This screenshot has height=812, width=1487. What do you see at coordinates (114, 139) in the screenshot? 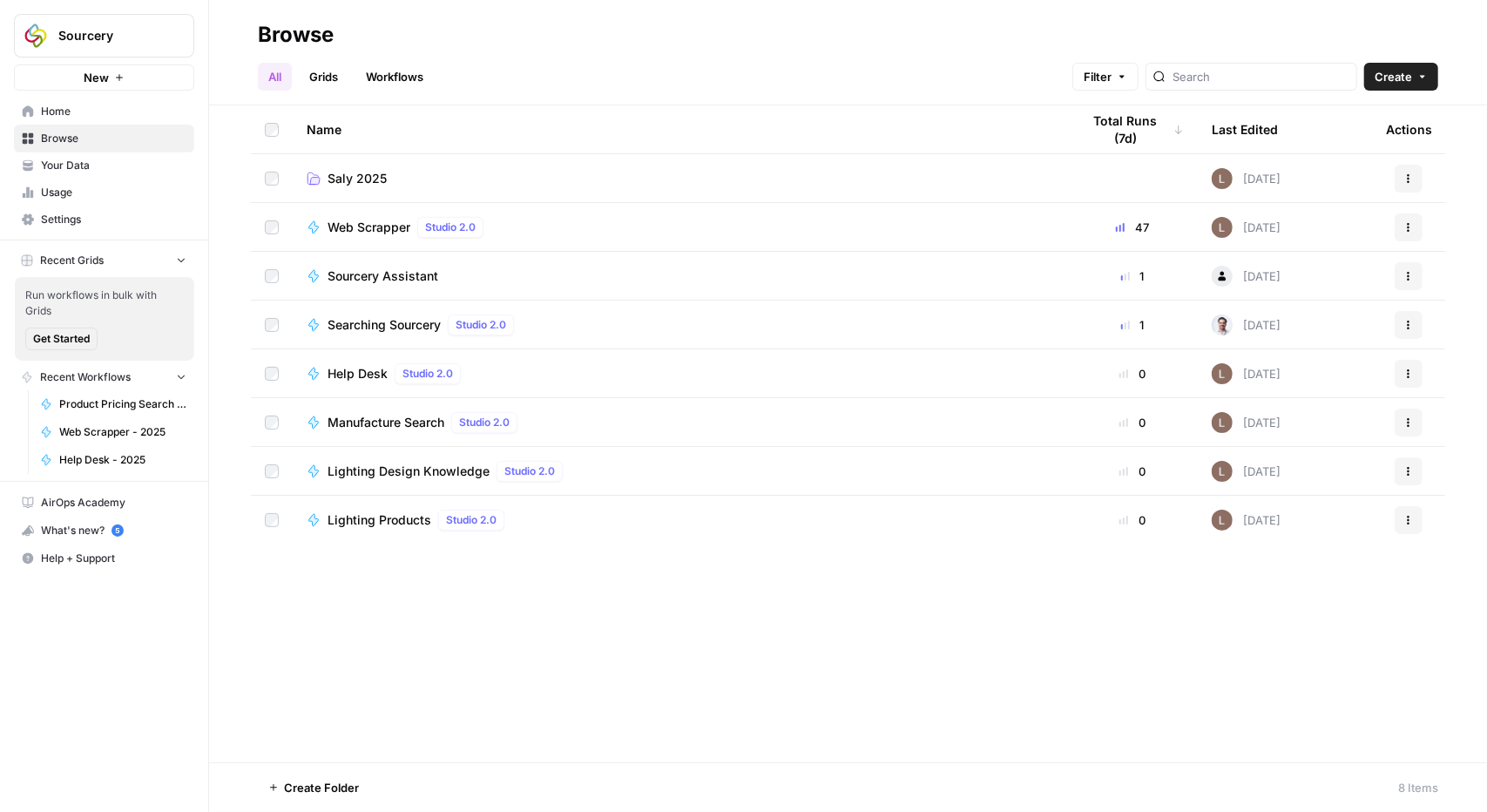
I see `span: Browse` at bounding box center [114, 139].